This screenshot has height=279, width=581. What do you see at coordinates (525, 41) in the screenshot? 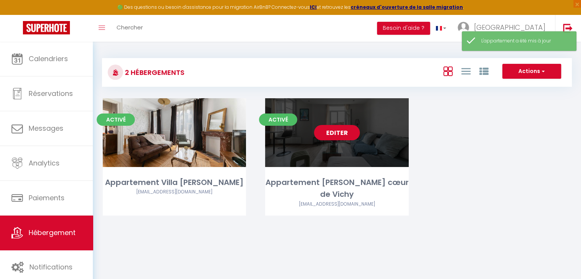
I see `div: L'appartement a été mis à jour` at bounding box center [525, 41].